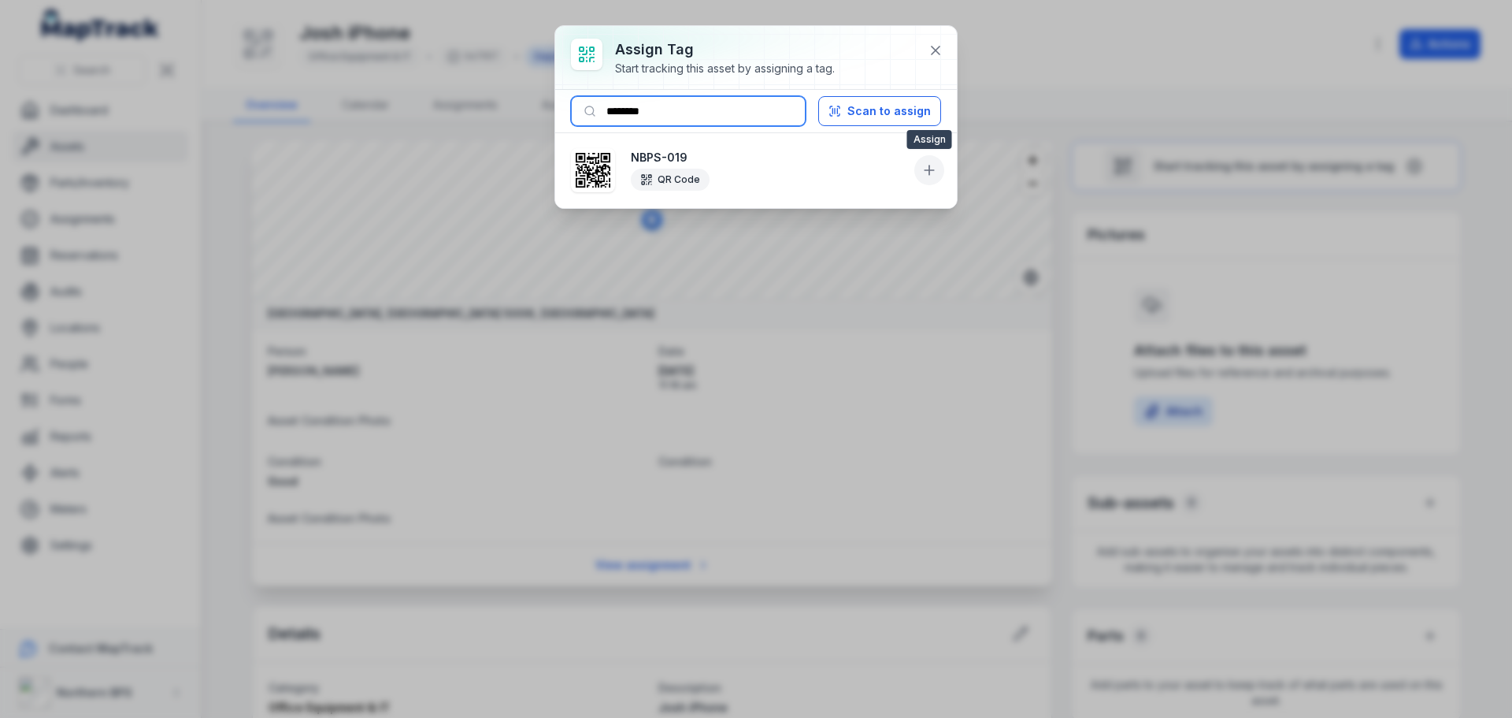 Image resolution: width=1512 pixels, height=718 pixels. What do you see at coordinates (670, 180) in the screenshot?
I see `div: QR Code` at bounding box center [670, 180].